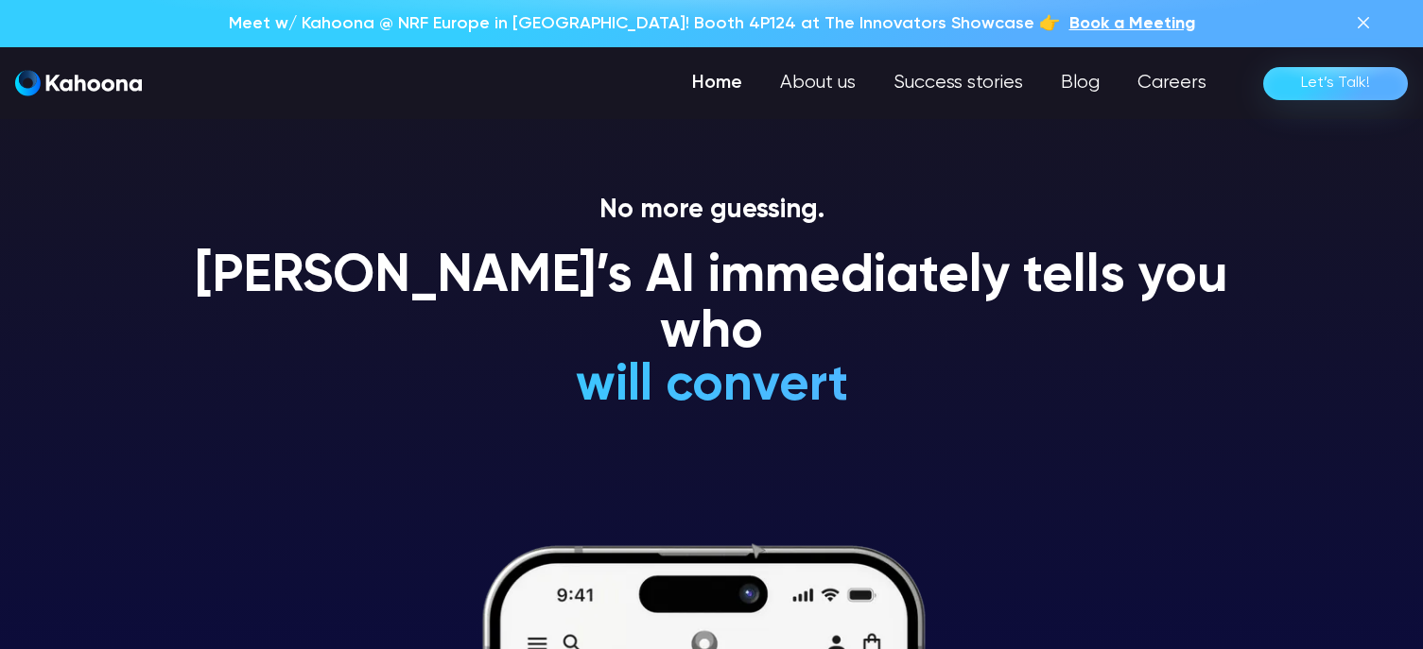 This screenshot has width=1423, height=649. Describe the element at coordinates (958, 83) in the screenshot. I see `a: Success stories` at that location.